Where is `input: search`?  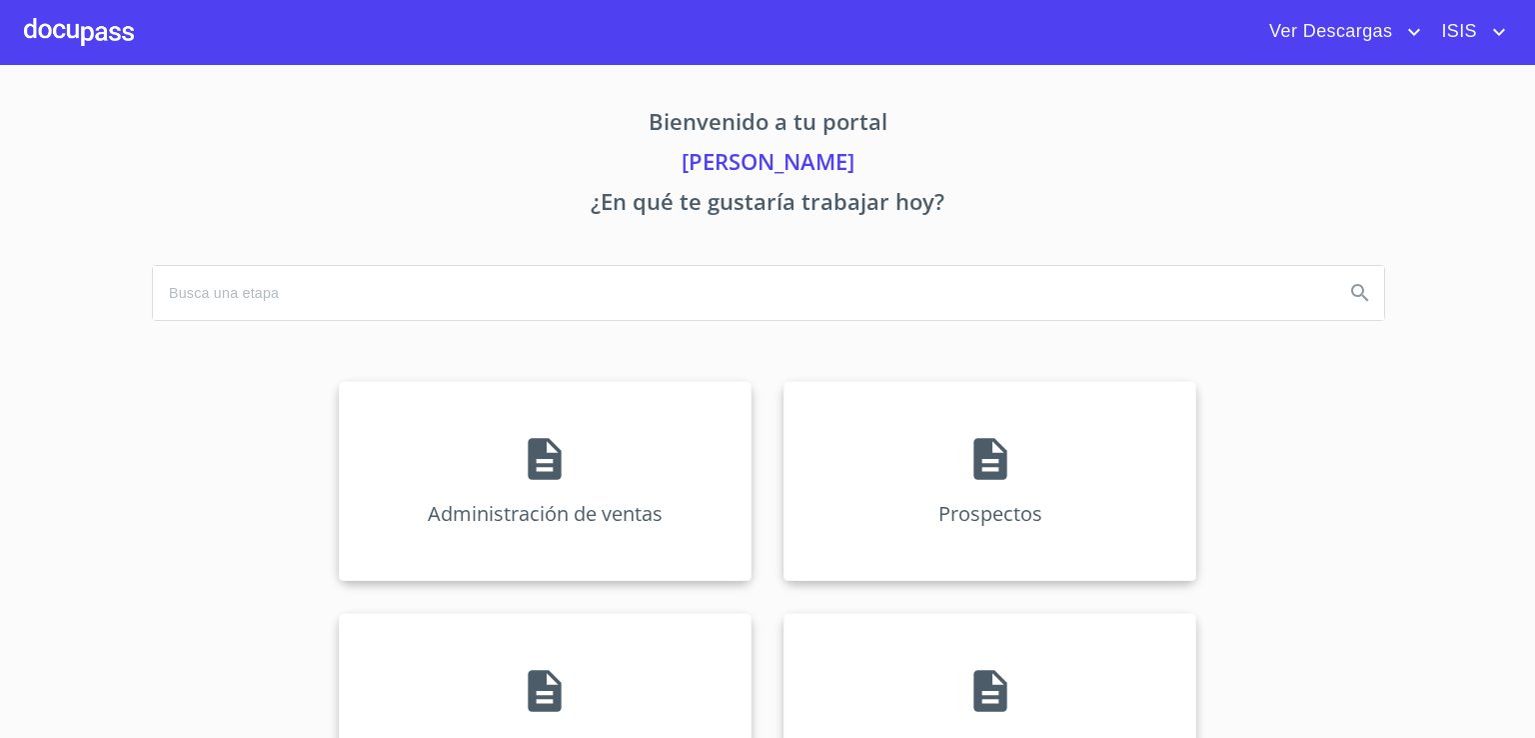 input: search is located at coordinates (741, 293).